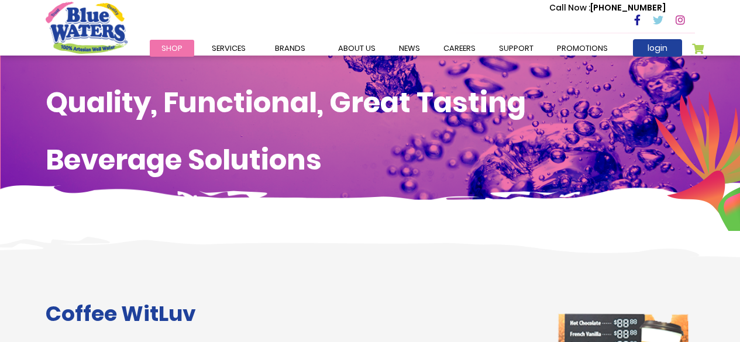 This screenshot has width=740, height=342. What do you see at coordinates (172, 48) in the screenshot?
I see `span: Shop` at bounding box center [172, 48].